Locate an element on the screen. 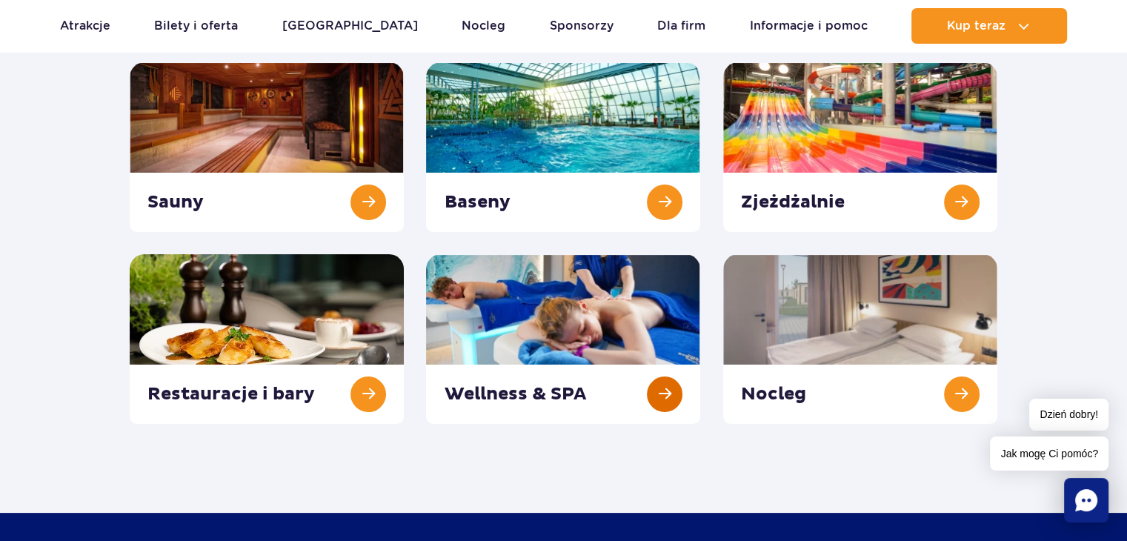  div: Chat is located at coordinates (1086, 500).